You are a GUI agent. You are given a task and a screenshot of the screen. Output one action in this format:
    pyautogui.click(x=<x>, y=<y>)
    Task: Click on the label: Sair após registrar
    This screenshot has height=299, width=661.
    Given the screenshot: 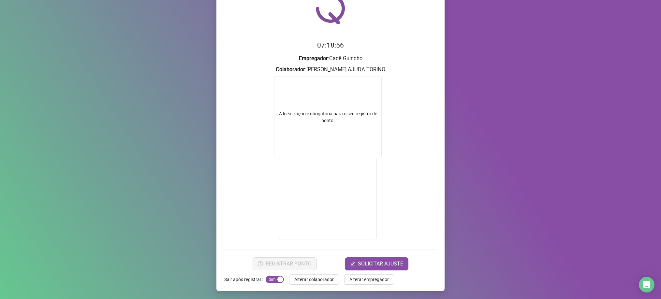 What is the action you would take?
    pyautogui.click(x=245, y=280)
    